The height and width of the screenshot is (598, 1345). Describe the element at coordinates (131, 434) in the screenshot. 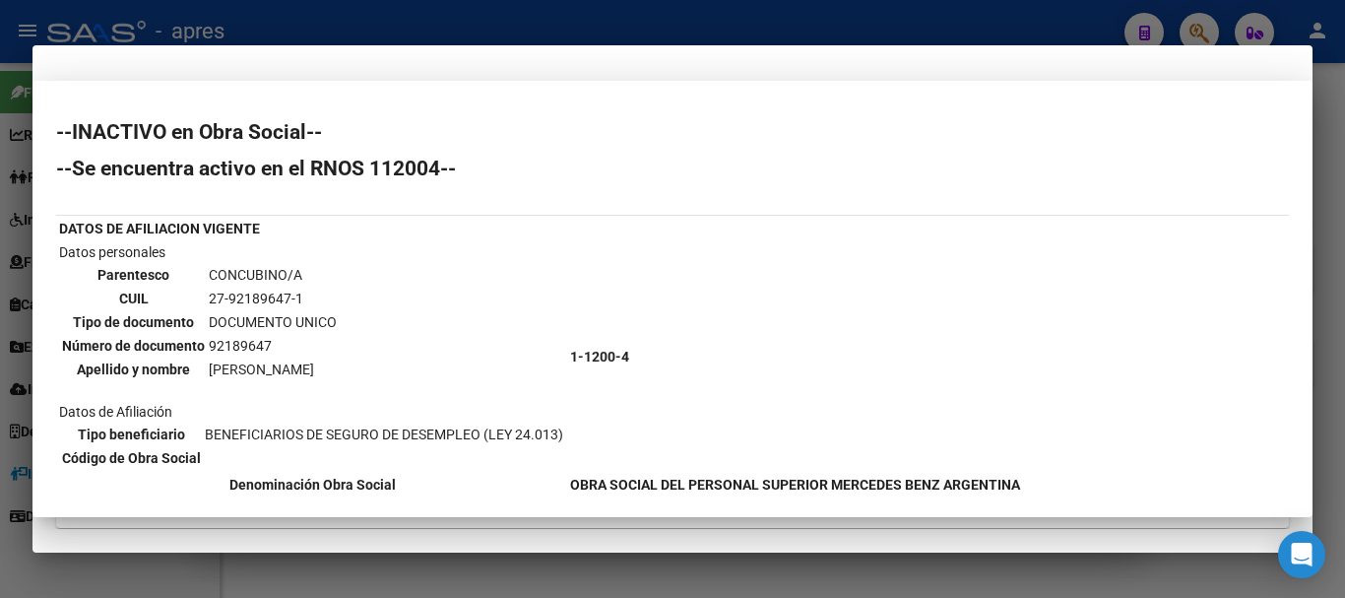

I see `th: Tipo beneficiario` at that location.